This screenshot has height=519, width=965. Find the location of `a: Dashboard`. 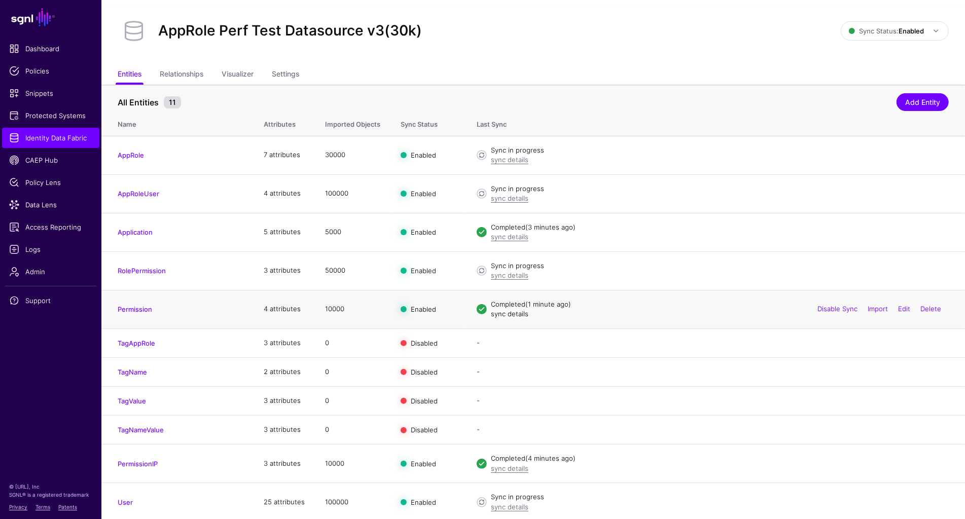

a: Dashboard is located at coordinates (51, 49).